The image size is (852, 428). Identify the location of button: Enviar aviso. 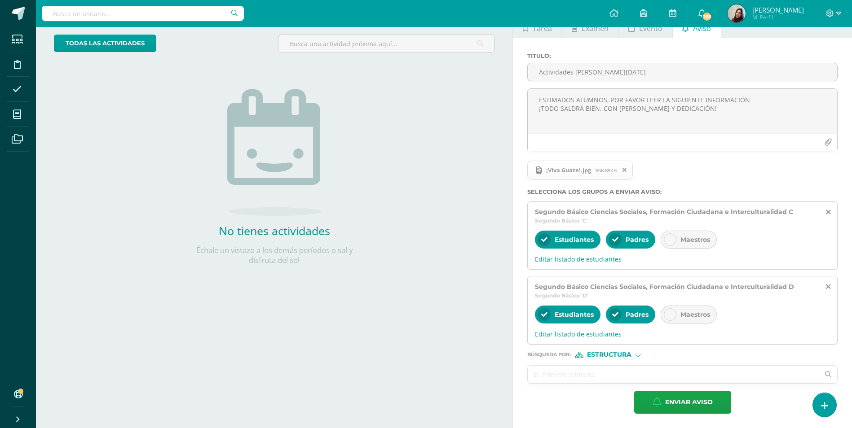
(682, 402).